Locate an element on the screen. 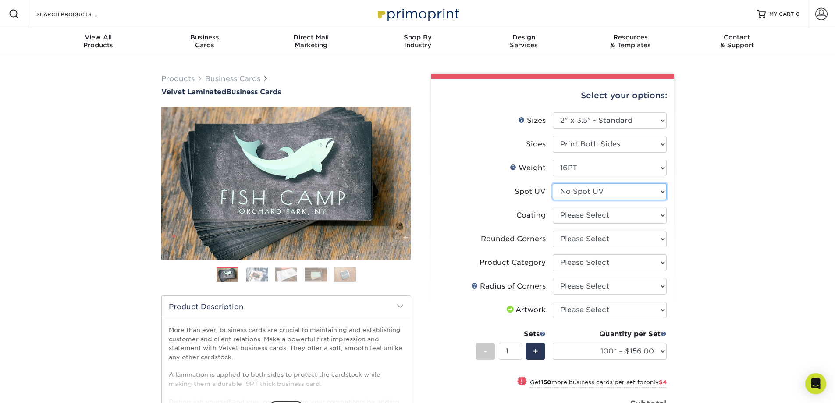 Image resolution: width=835 pixels, height=403 pixels. a: View AllProducts is located at coordinates (98, 42).